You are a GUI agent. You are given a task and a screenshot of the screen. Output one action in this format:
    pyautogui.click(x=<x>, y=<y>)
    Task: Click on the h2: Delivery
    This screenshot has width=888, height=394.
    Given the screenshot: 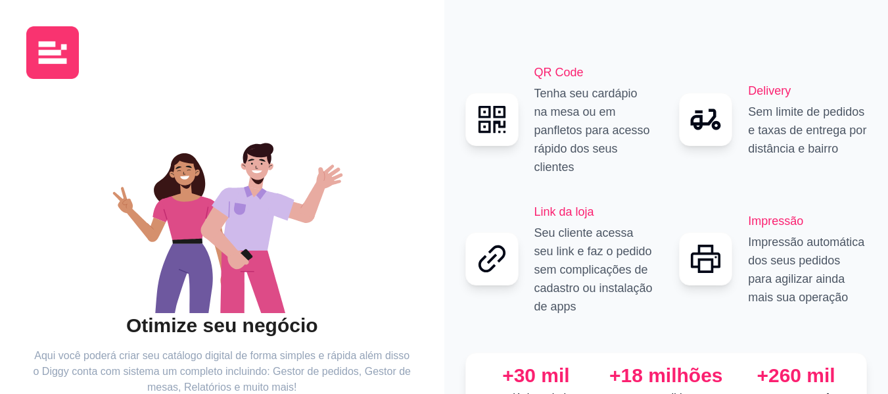 What is the action you would take?
    pyautogui.click(x=807, y=91)
    